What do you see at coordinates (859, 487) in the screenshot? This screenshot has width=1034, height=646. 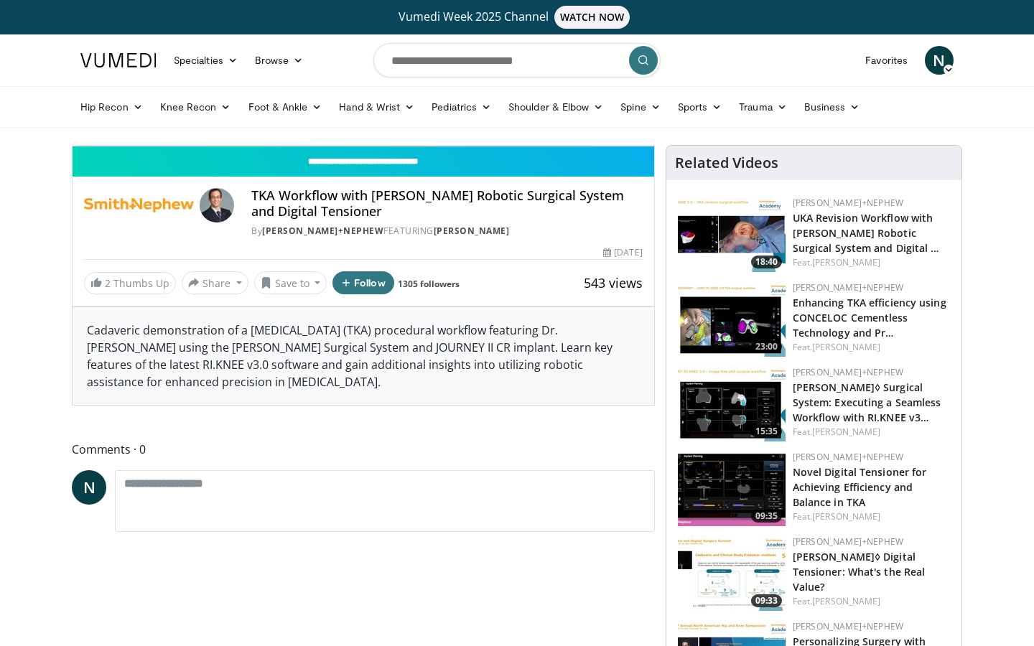 I see `a: Novel Digital Tensioner for Achieving Efficiency and Balance in TKA` at bounding box center [859, 487].